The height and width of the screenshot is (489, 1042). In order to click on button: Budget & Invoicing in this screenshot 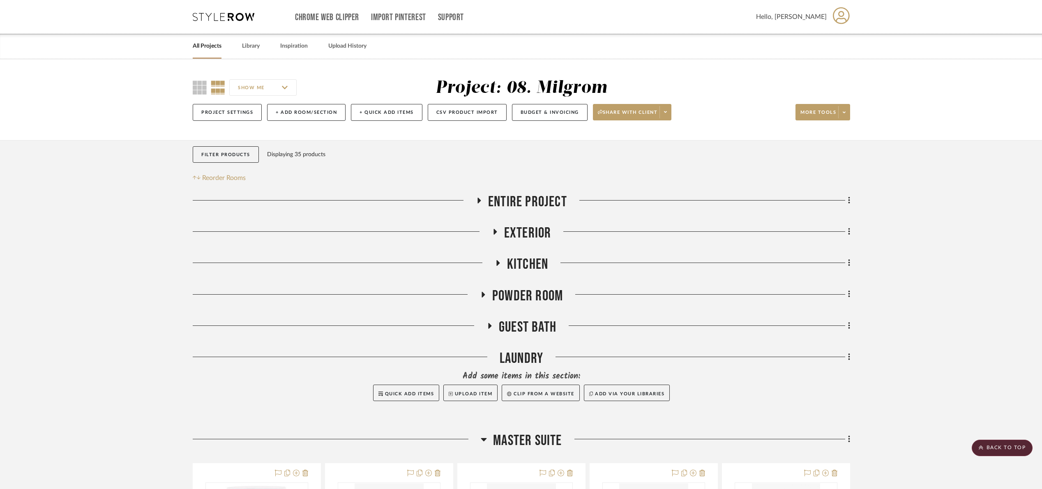, I will do `click(550, 112)`.